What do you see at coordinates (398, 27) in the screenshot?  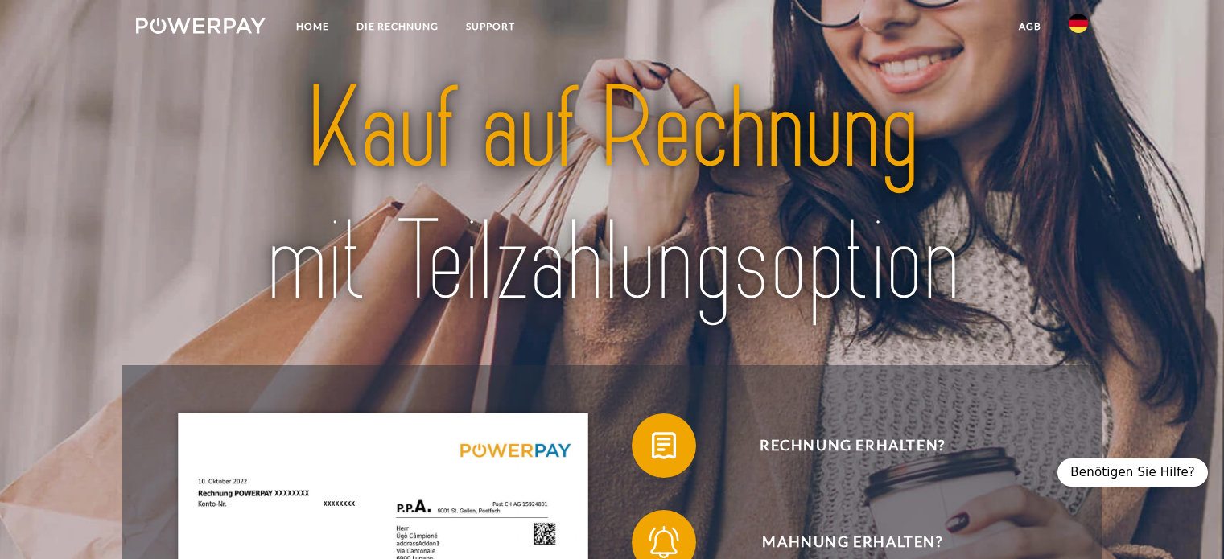 I see `a: DIE RECHNUNG` at bounding box center [398, 27].